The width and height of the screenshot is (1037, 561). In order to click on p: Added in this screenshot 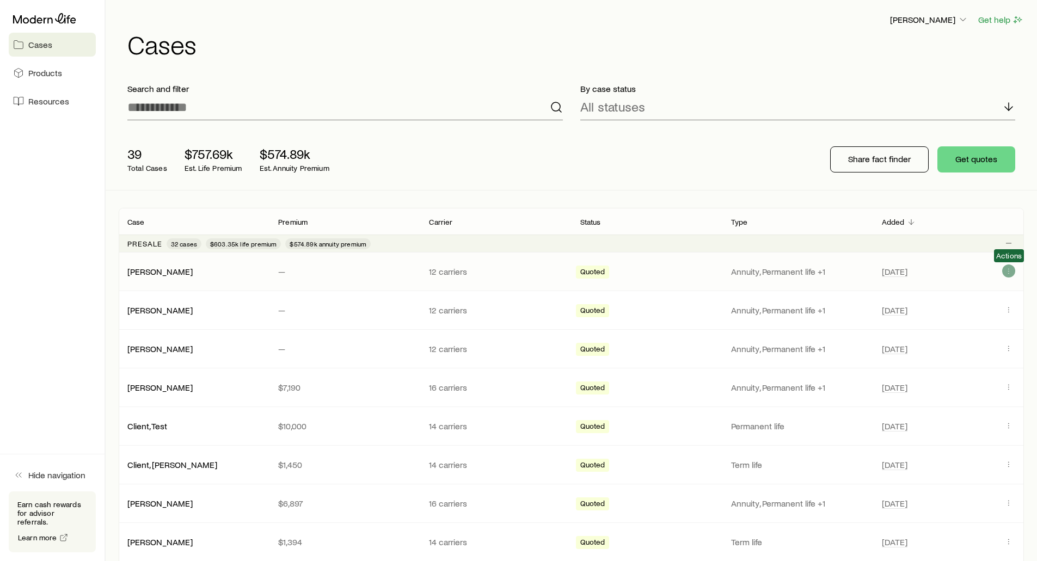, I will do `click(893, 222)`.